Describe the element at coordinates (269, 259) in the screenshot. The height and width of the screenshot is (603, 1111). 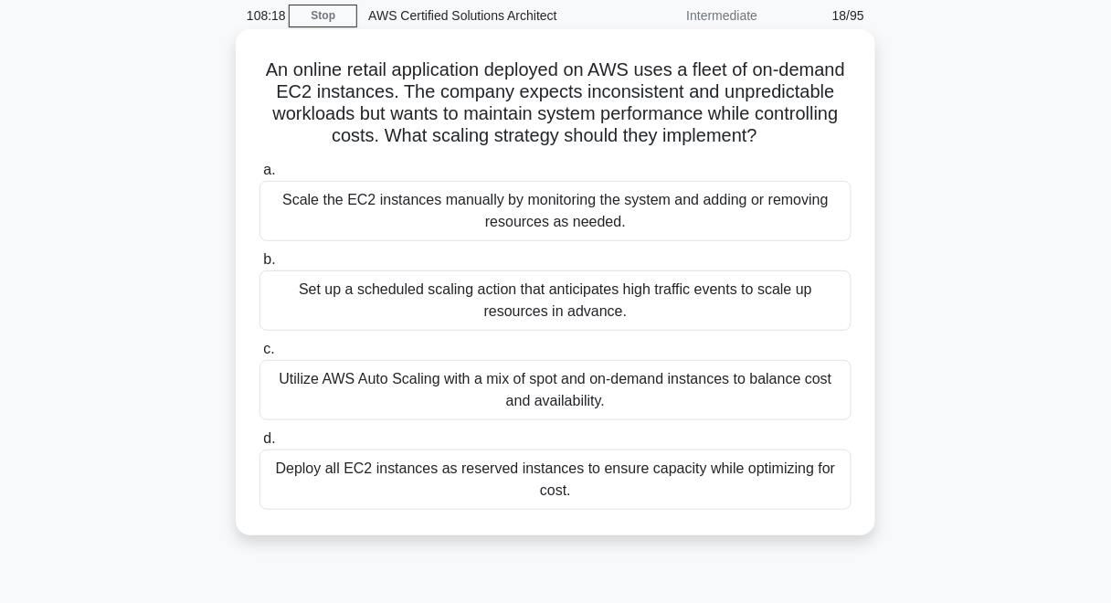
I see `span: b.` at that location.